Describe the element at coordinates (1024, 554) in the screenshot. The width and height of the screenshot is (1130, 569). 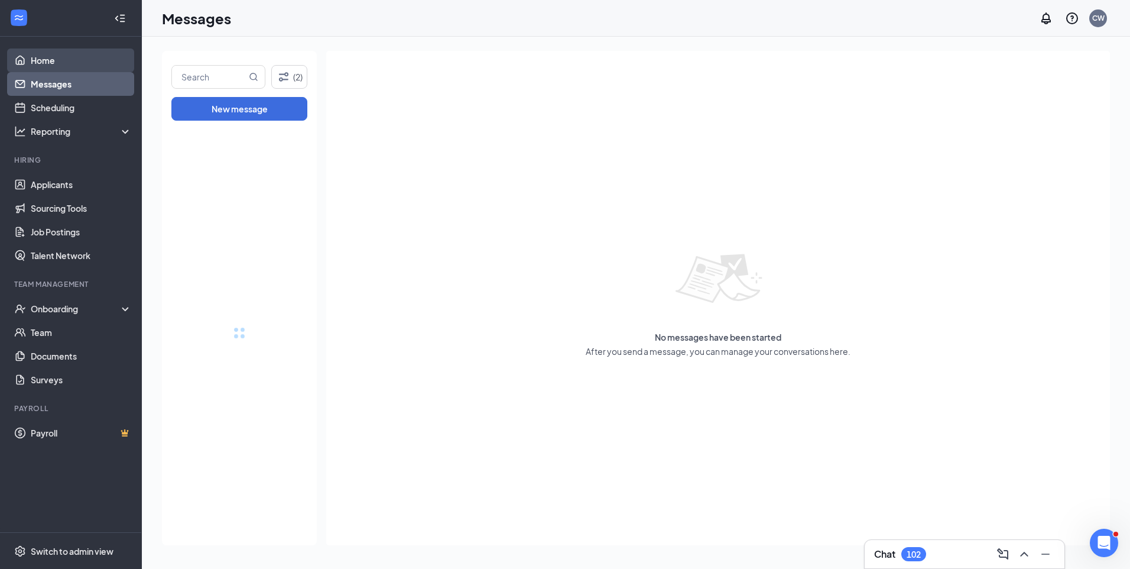
I see `svg: ChevronUp` at that location.